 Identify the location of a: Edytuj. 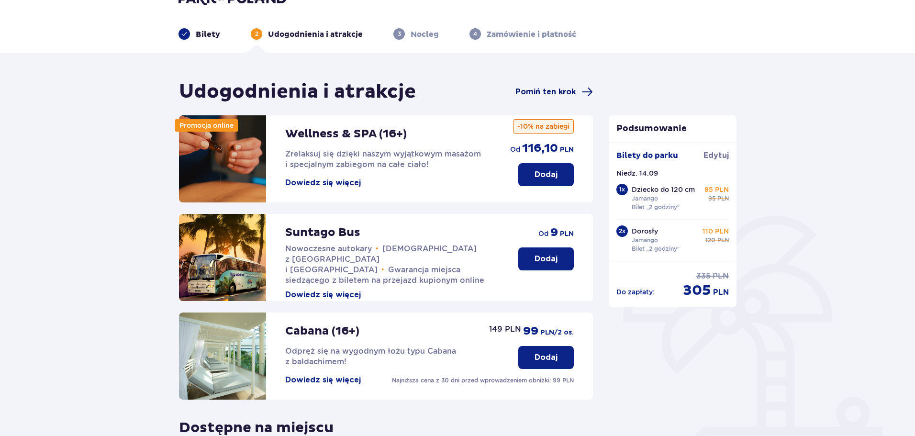
(716, 156).